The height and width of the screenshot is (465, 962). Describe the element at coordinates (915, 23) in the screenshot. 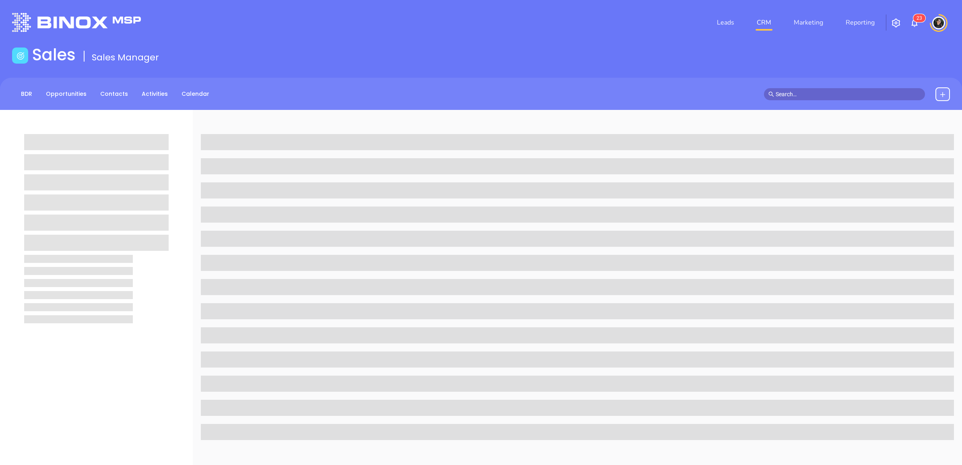

I see `img: iconNotification` at that location.